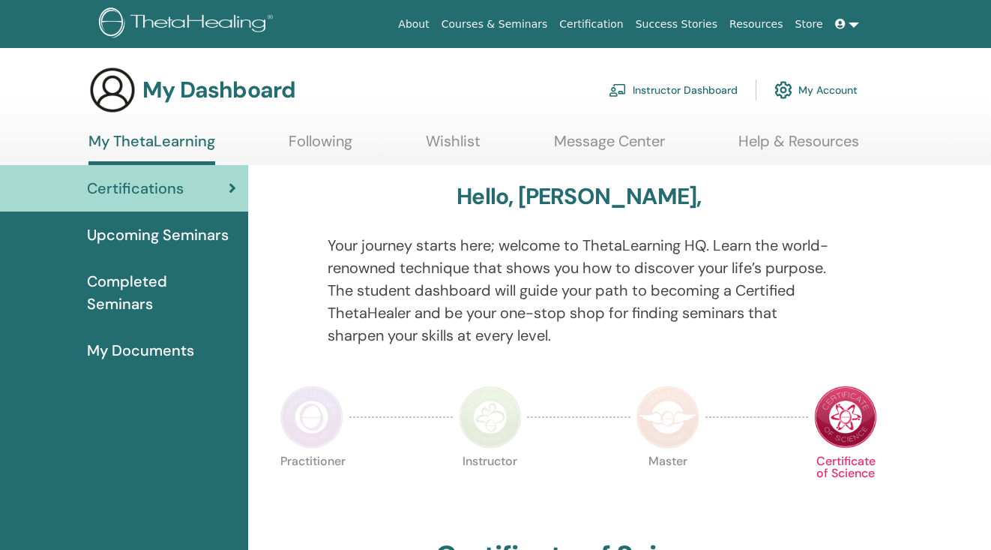 This screenshot has width=991, height=550. Describe the element at coordinates (591, 24) in the screenshot. I see `a: Certification` at that location.